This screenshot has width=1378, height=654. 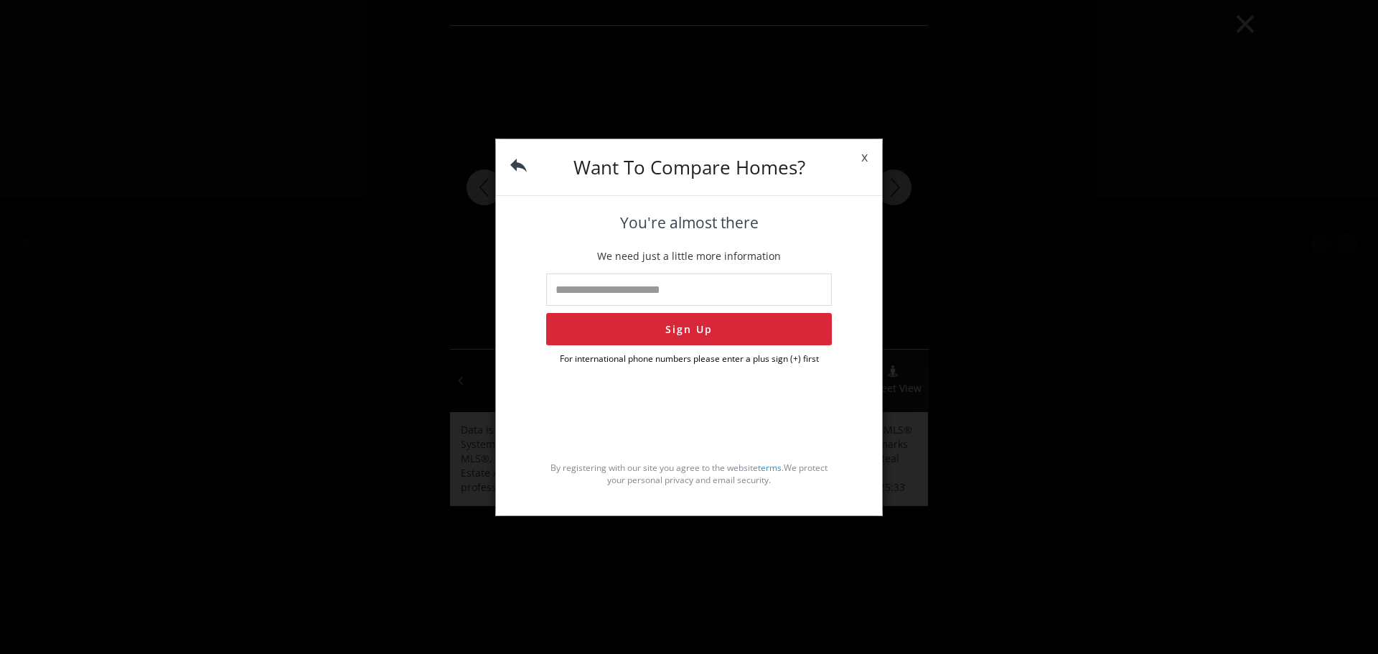 What do you see at coordinates (689, 256) in the screenshot?
I see `p: We need just a little more information` at bounding box center [689, 256].